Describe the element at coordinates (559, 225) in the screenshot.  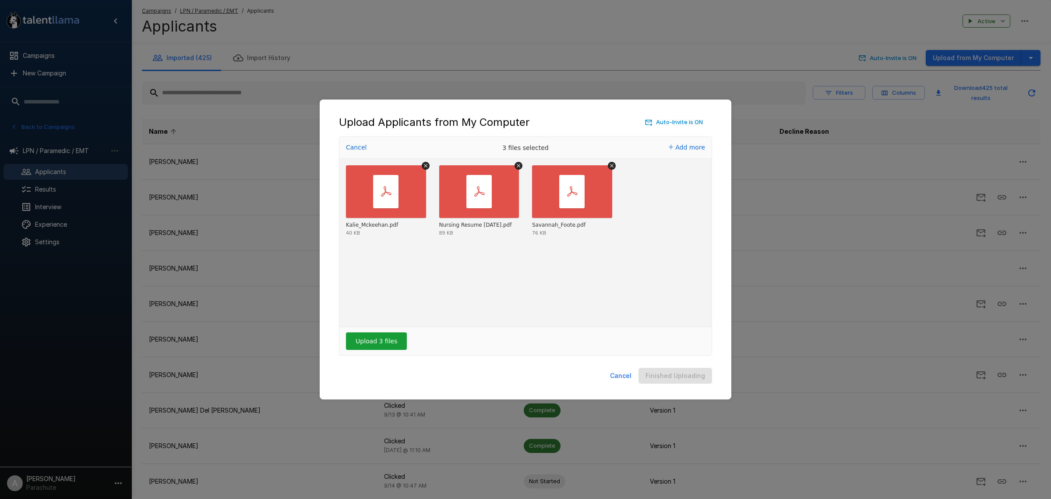
I see `div: Savannah_Foote.pdf` at that location.